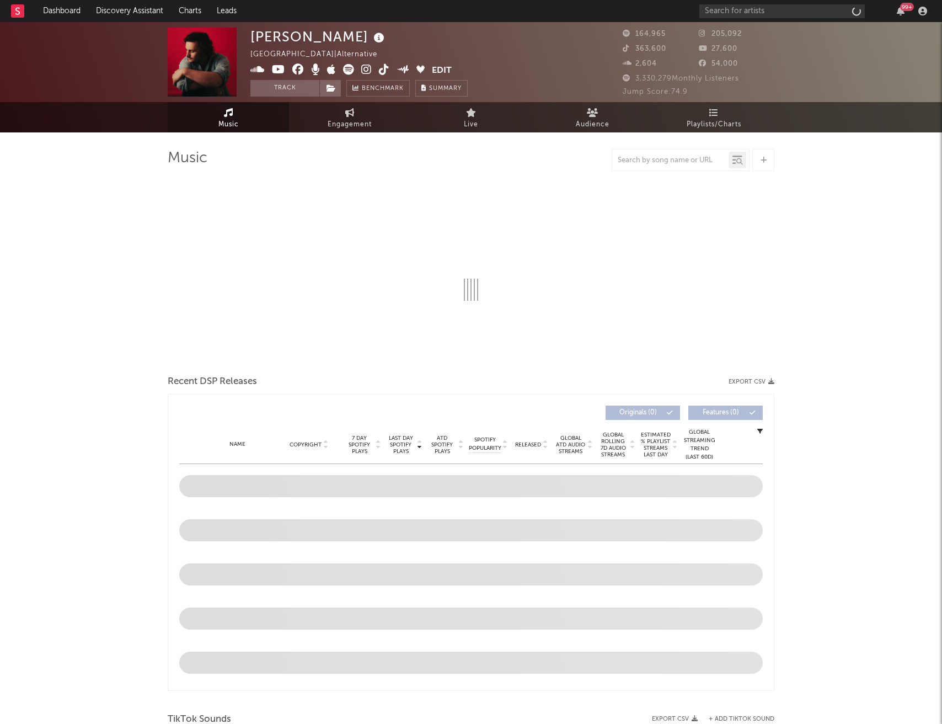  I want to click on span: 164,965, so click(644, 34).